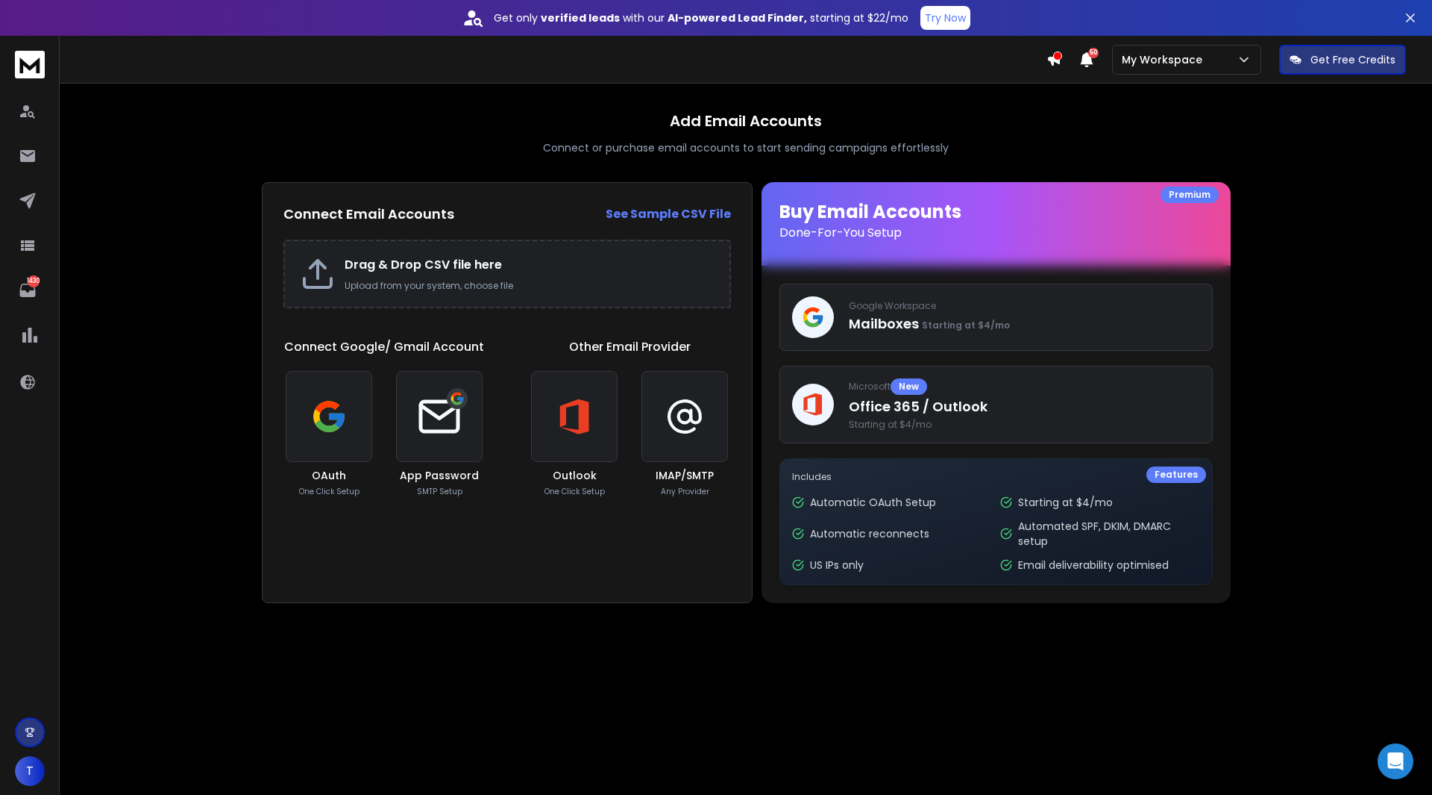 The width and height of the screenshot is (1432, 795). What do you see at coordinates (1343, 60) in the screenshot?
I see `button: Get Free Credits` at bounding box center [1343, 60].